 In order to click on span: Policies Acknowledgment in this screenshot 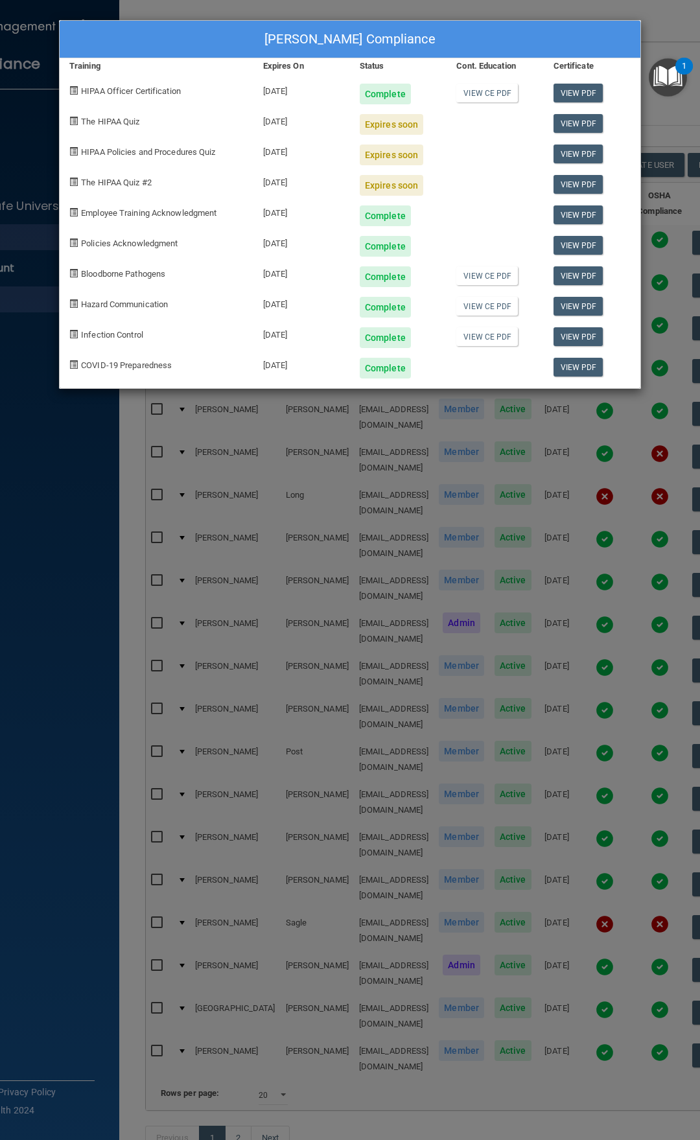, I will do `click(129, 243)`.